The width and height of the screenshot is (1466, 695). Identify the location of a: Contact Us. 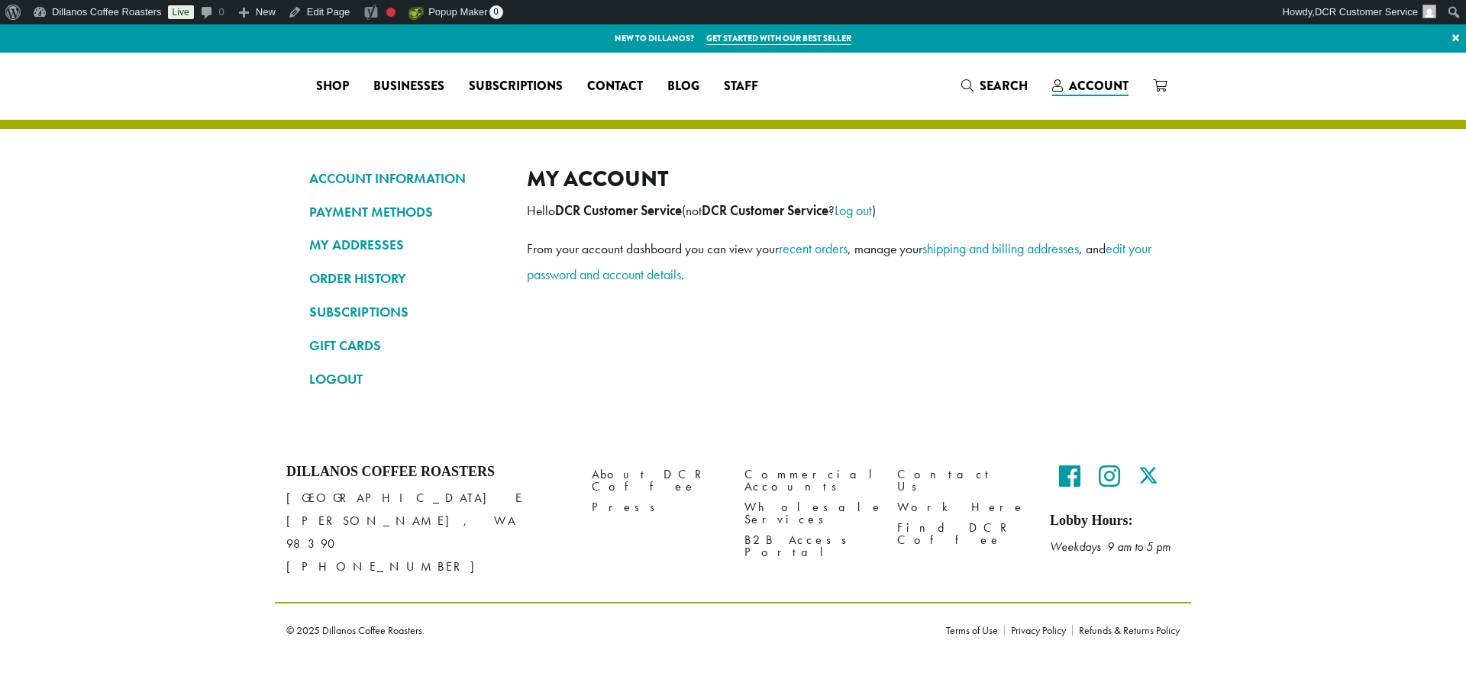
(962, 480).